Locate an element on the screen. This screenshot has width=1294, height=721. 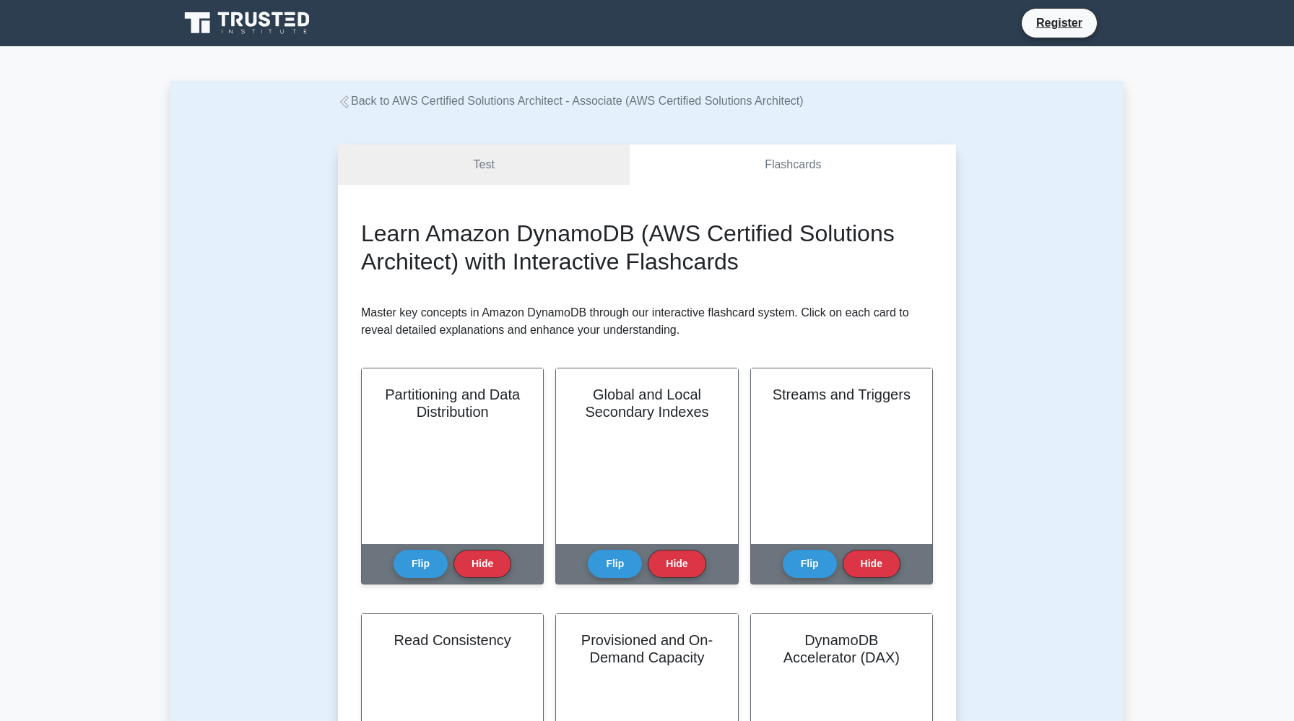
h2: Provisioned and On-Demand Capacity is located at coordinates (646, 648).